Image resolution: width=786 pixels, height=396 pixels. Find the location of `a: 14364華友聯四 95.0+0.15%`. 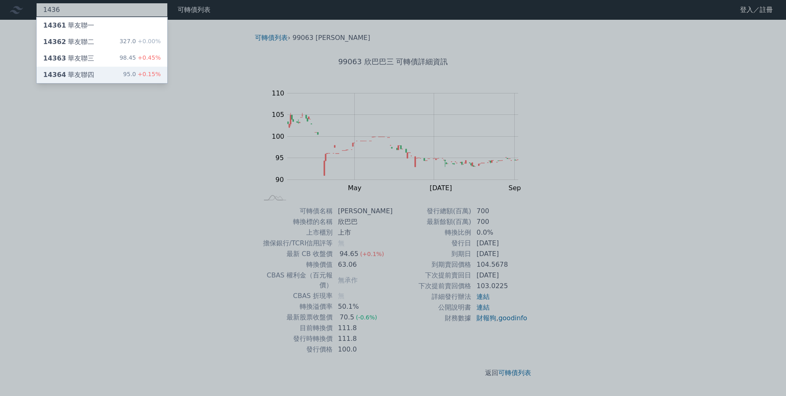

a: 14364華友聯四 95.0+0.15% is located at coordinates (102, 75).